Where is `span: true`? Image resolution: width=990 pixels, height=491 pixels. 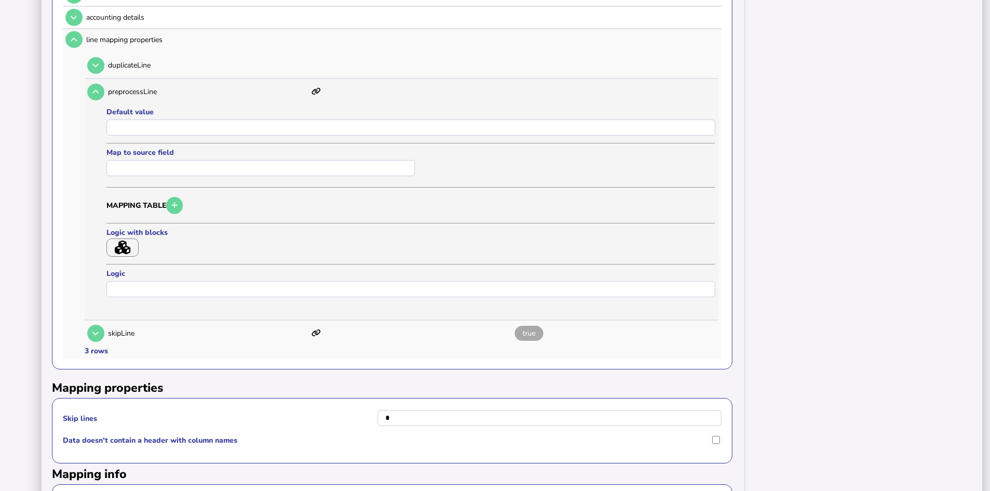 span: true is located at coordinates (529, 333).